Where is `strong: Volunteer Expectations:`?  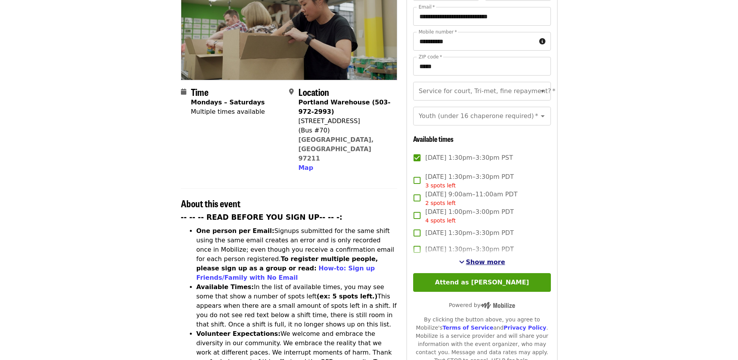 strong: Volunteer Expectations: is located at coordinates (239, 333).